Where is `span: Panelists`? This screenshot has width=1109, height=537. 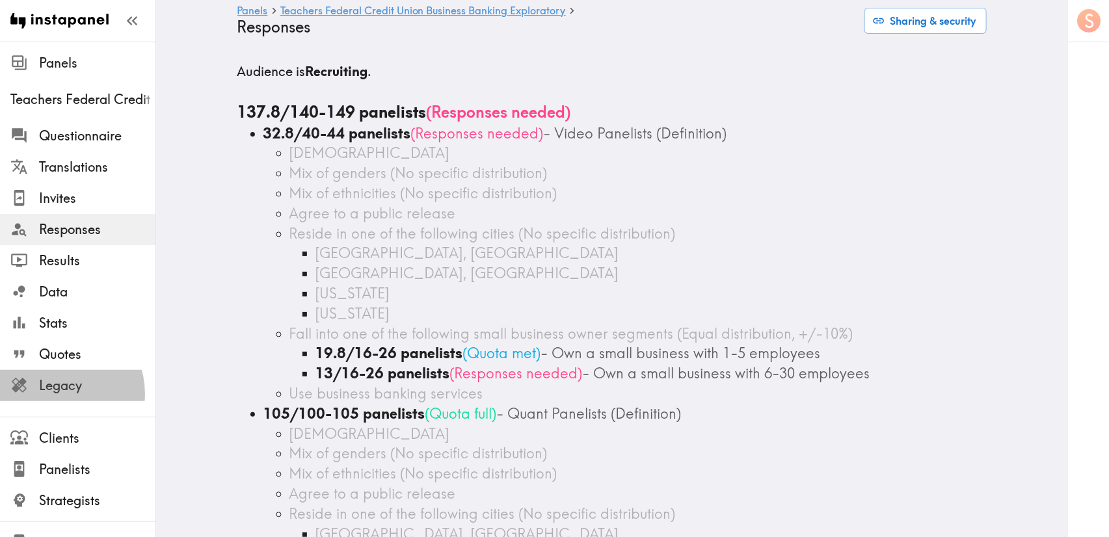
span: Panelists is located at coordinates (97, 470).